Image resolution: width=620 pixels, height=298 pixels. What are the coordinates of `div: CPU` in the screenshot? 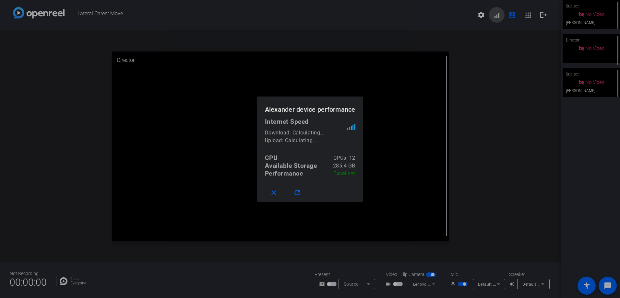 It's located at (271, 158).